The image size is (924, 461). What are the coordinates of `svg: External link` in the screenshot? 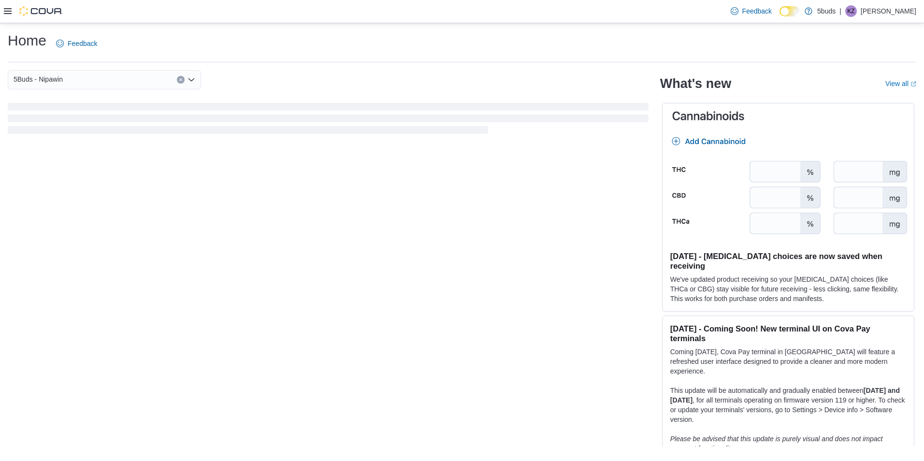 It's located at (913, 84).